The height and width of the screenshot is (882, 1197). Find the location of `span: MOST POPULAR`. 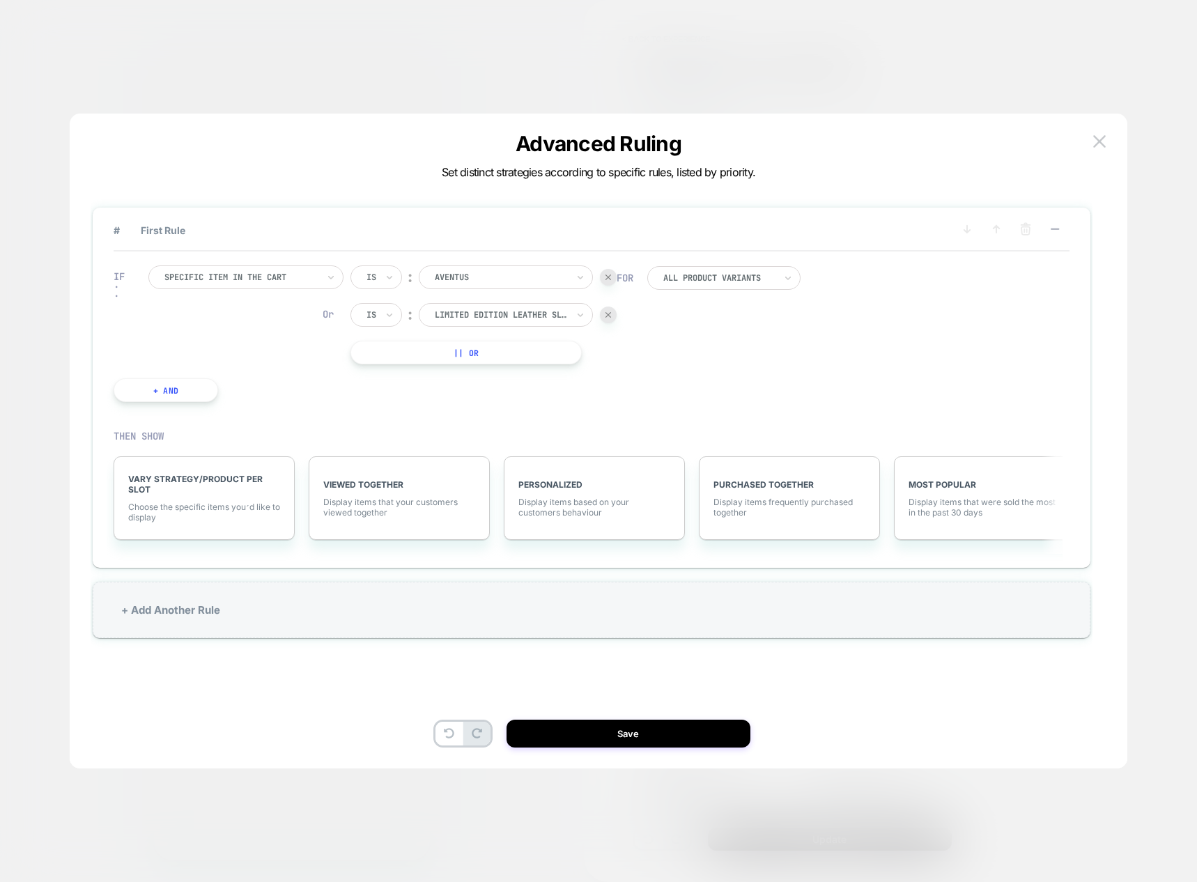

span: MOST POPULAR is located at coordinates (984, 484).